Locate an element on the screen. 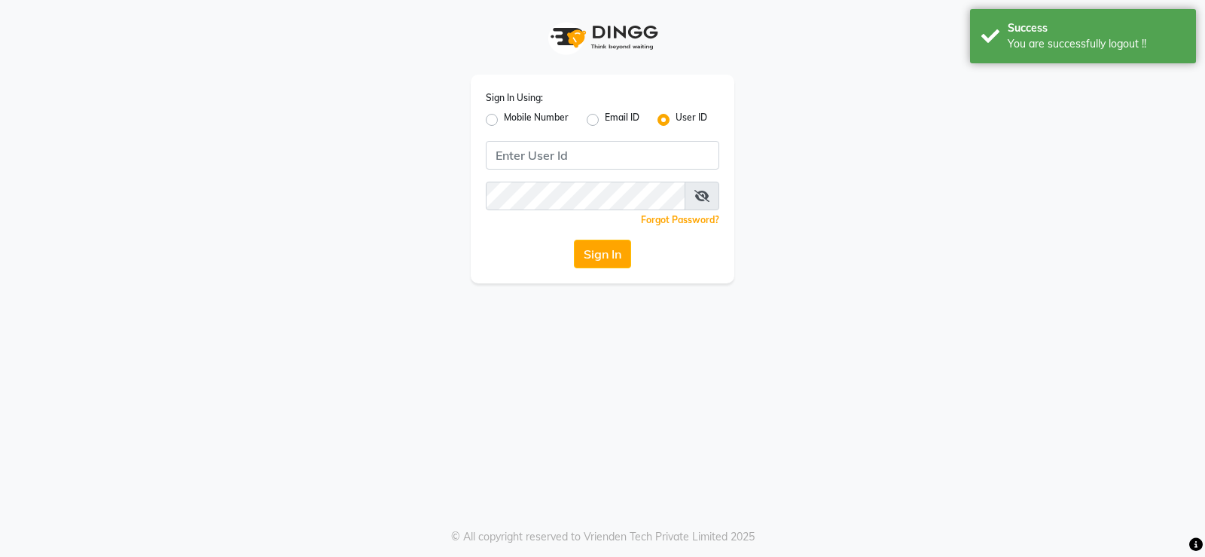 The image size is (1205, 557). img: logo1.svg is located at coordinates (602, 37).